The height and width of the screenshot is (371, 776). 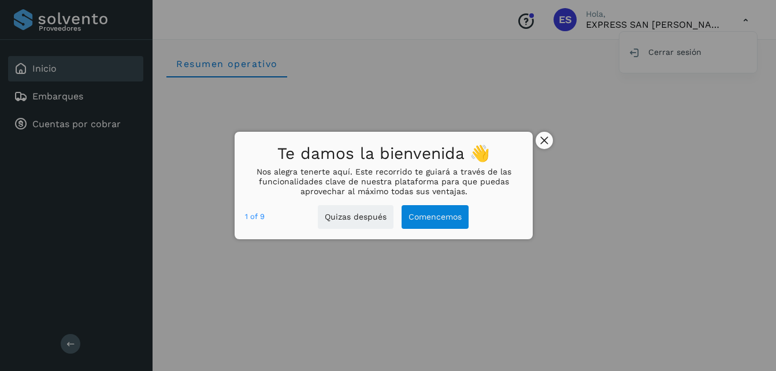 I want to click on p: Nos alegra tenerte aquí. Este recorrido te guiará a través de las funcionalidades clave de nuestr..., so click(x=383, y=181).